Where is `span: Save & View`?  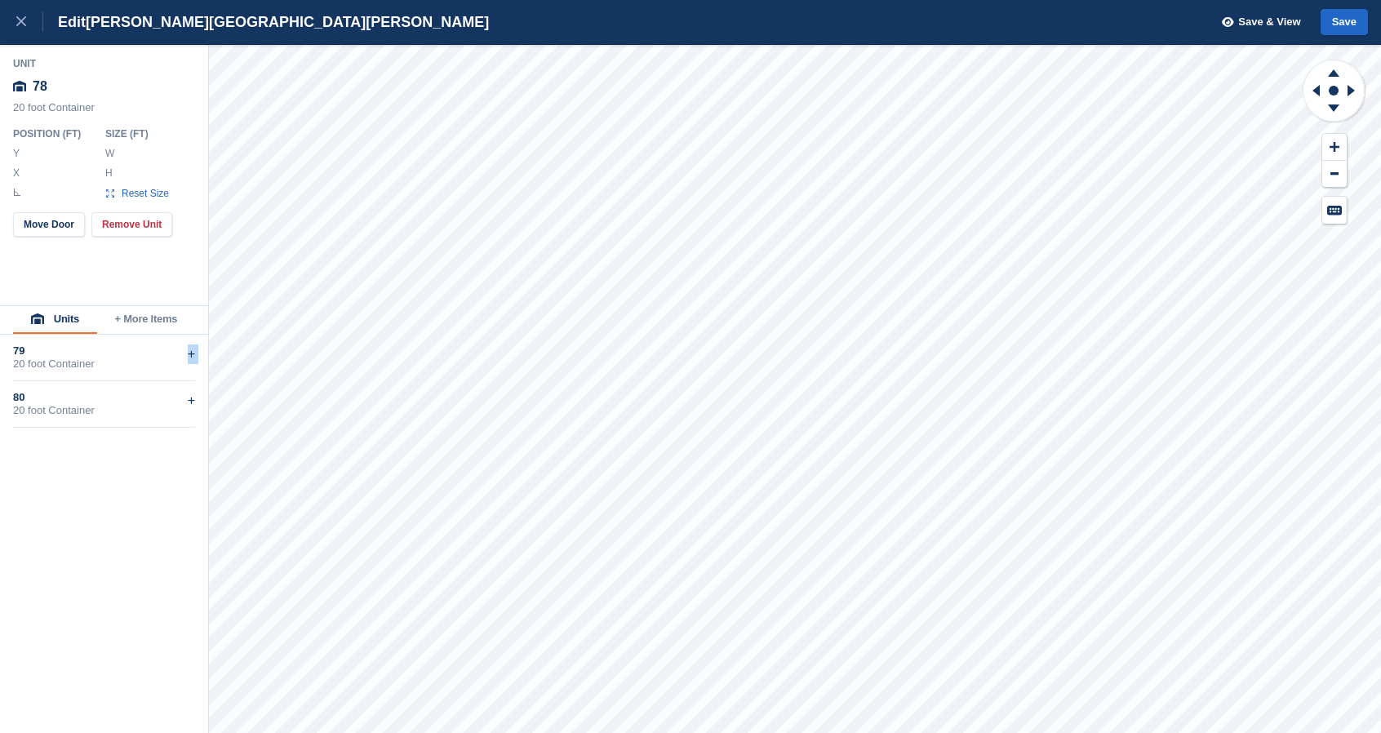
span: Save & View is located at coordinates (1269, 22).